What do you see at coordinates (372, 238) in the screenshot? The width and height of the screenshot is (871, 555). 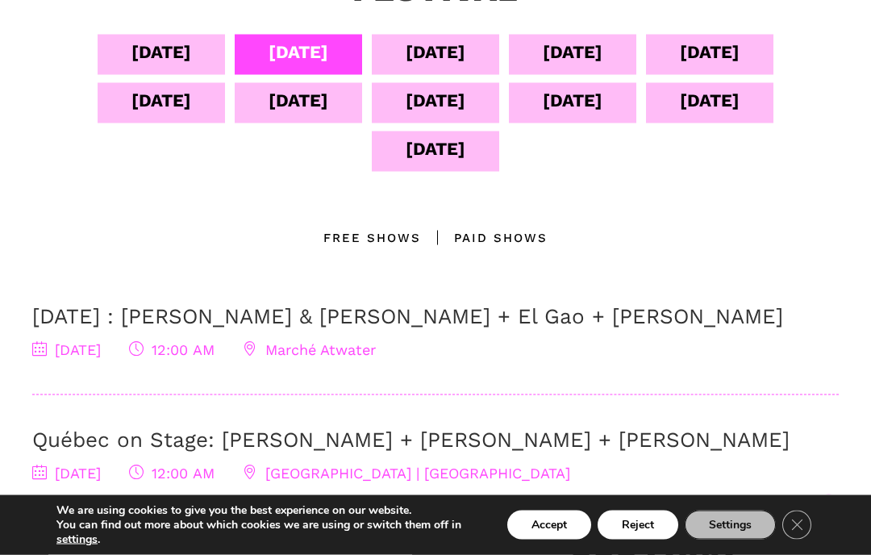 I see `div: Free Shows` at bounding box center [372, 238].